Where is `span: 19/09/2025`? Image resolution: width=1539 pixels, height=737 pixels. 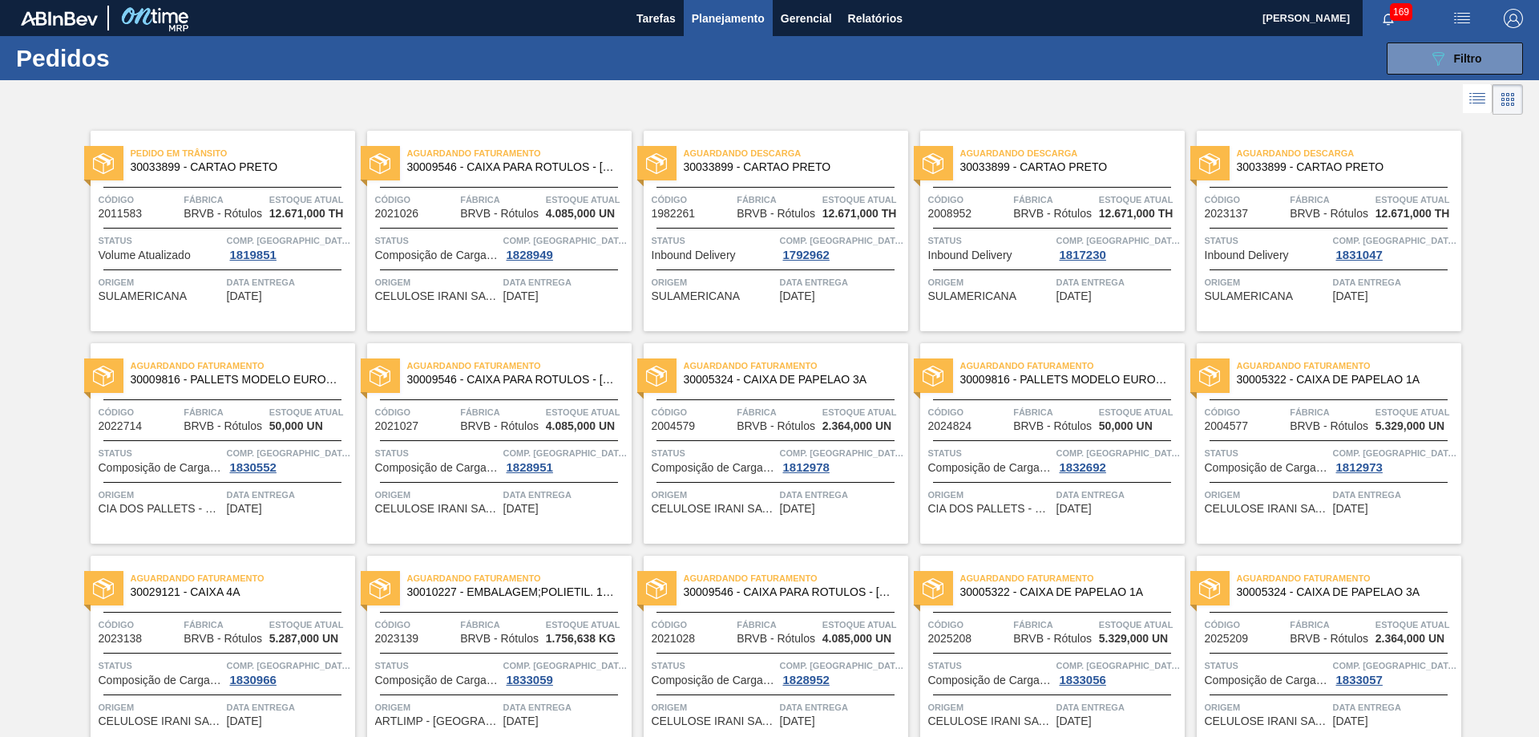
span: 19/09/2025 is located at coordinates (1074, 508).